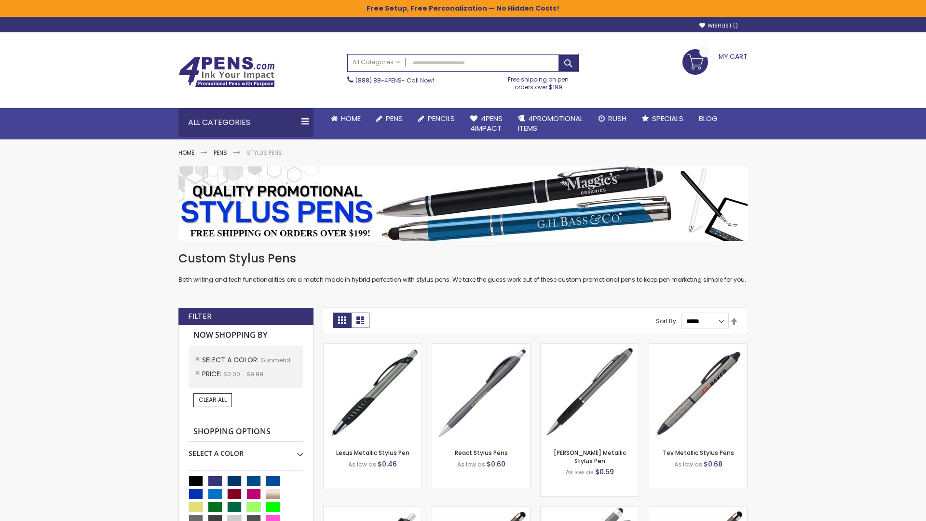  I want to click on img: Stylus Pens, so click(463, 204).